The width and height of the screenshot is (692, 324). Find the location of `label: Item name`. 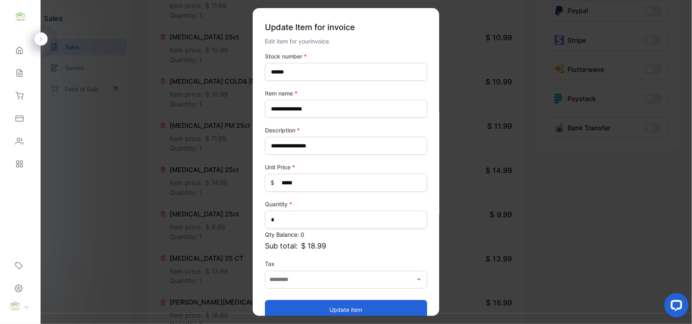

label: Item name is located at coordinates (346, 93).